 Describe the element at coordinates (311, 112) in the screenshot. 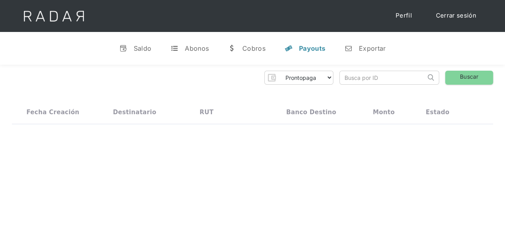

I see `div: Banco destino` at that location.